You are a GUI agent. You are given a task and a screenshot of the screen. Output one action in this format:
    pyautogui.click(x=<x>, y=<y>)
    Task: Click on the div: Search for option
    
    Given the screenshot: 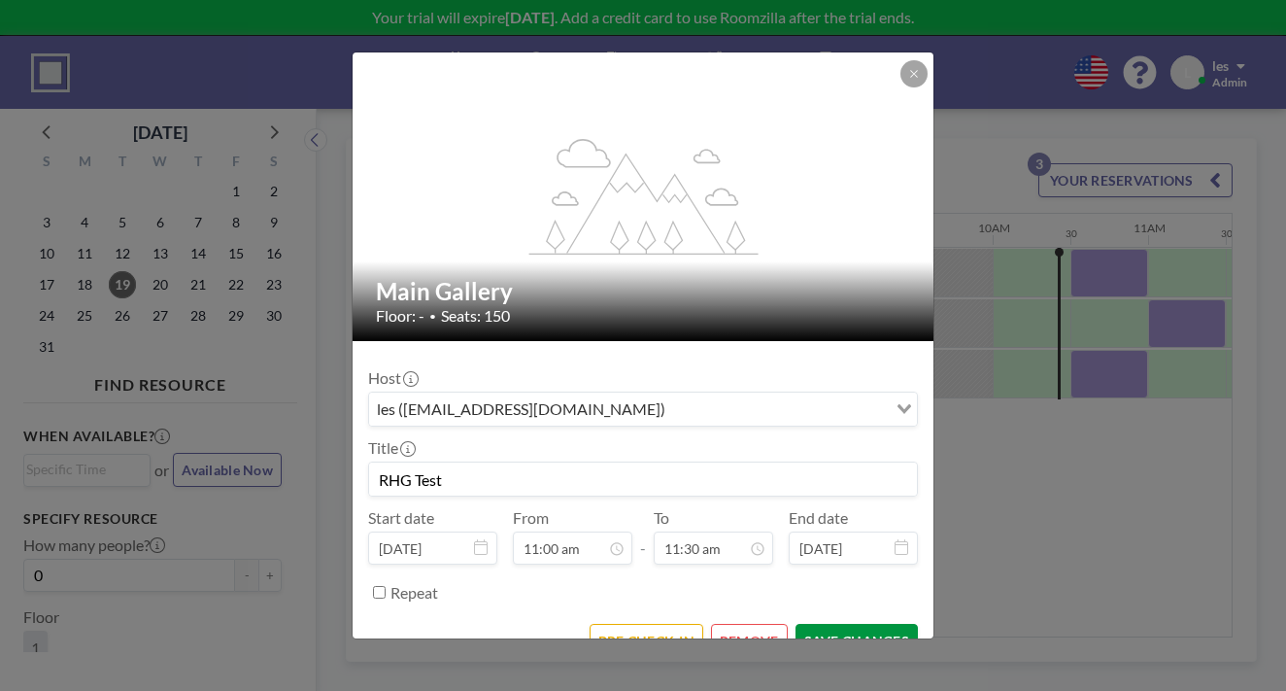 What is the action you would take?
    pyautogui.click(x=643, y=409)
    